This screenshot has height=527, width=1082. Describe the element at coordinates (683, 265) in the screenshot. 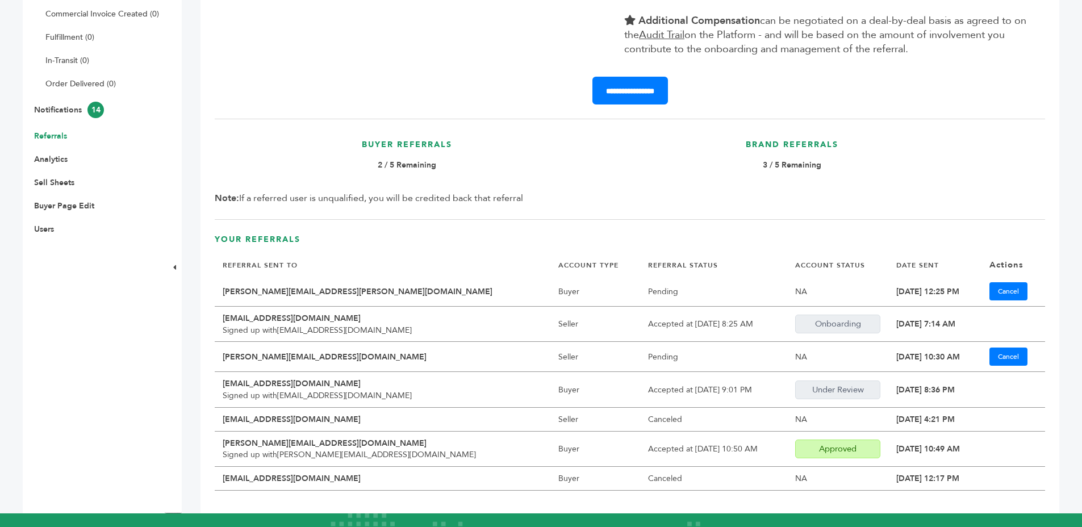

I see `a: REFERRAL STATUS` at that location.